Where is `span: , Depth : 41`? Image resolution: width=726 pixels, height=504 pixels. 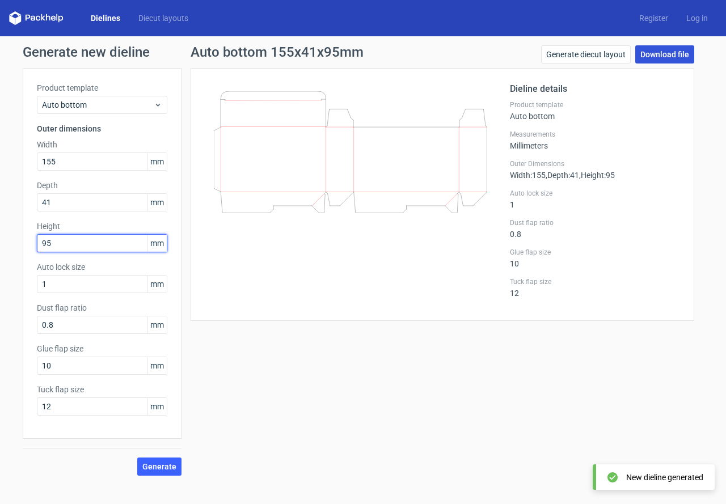 span: , Depth : 41 is located at coordinates (562, 175).